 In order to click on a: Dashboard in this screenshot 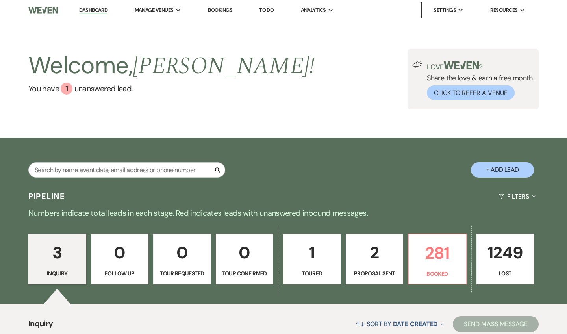, I will do `click(93, 10)`.